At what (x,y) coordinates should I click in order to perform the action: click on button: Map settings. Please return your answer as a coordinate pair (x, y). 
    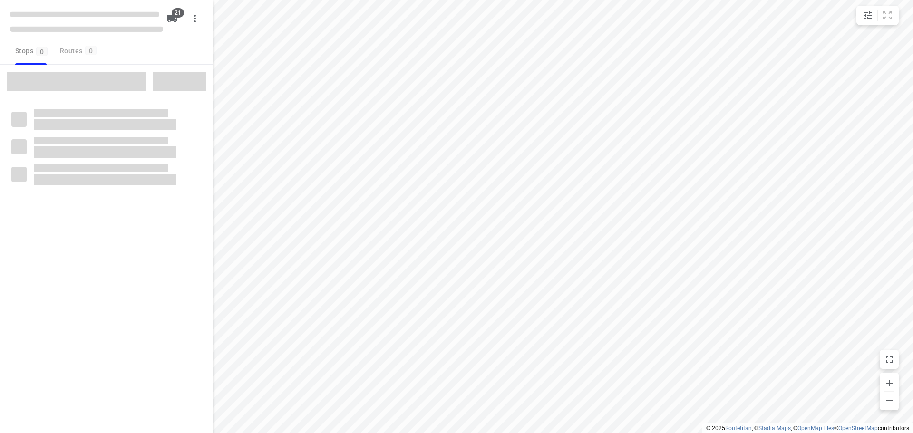
    Looking at the image, I should click on (868, 15).